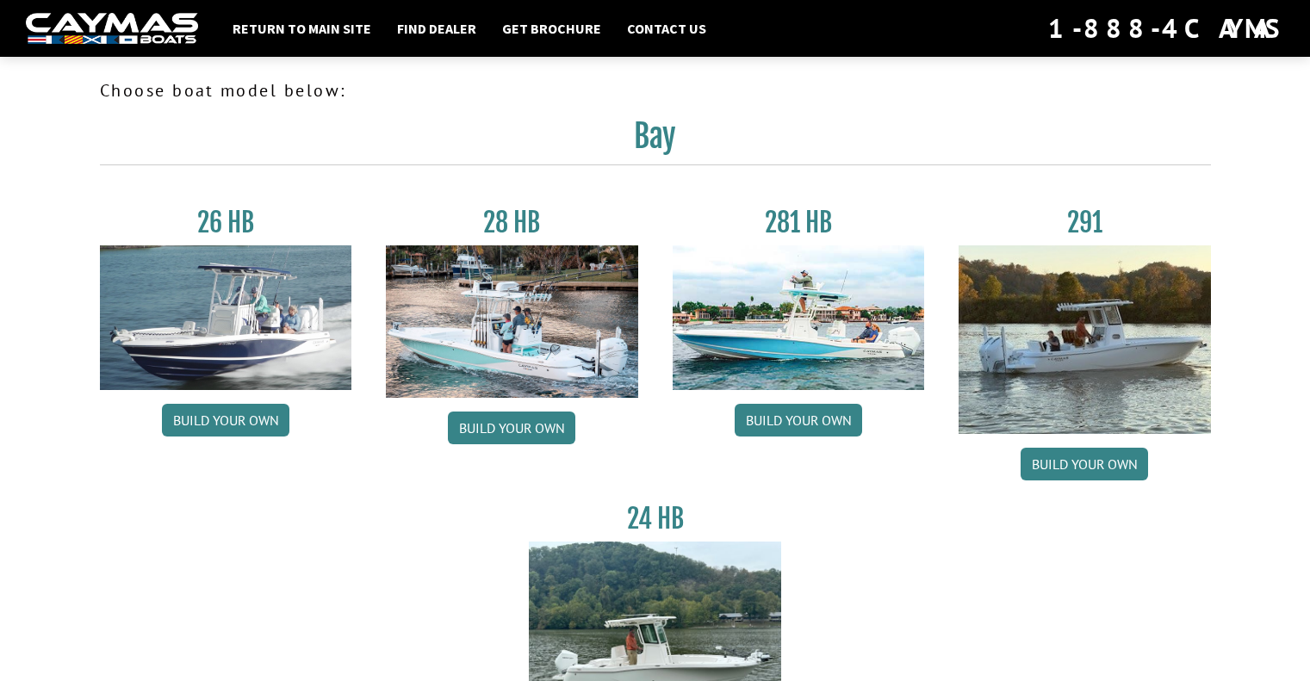 The height and width of the screenshot is (681, 1310). Describe the element at coordinates (226, 318) in the screenshot. I see `img: 26_new_photo_resized.jpg` at that location.